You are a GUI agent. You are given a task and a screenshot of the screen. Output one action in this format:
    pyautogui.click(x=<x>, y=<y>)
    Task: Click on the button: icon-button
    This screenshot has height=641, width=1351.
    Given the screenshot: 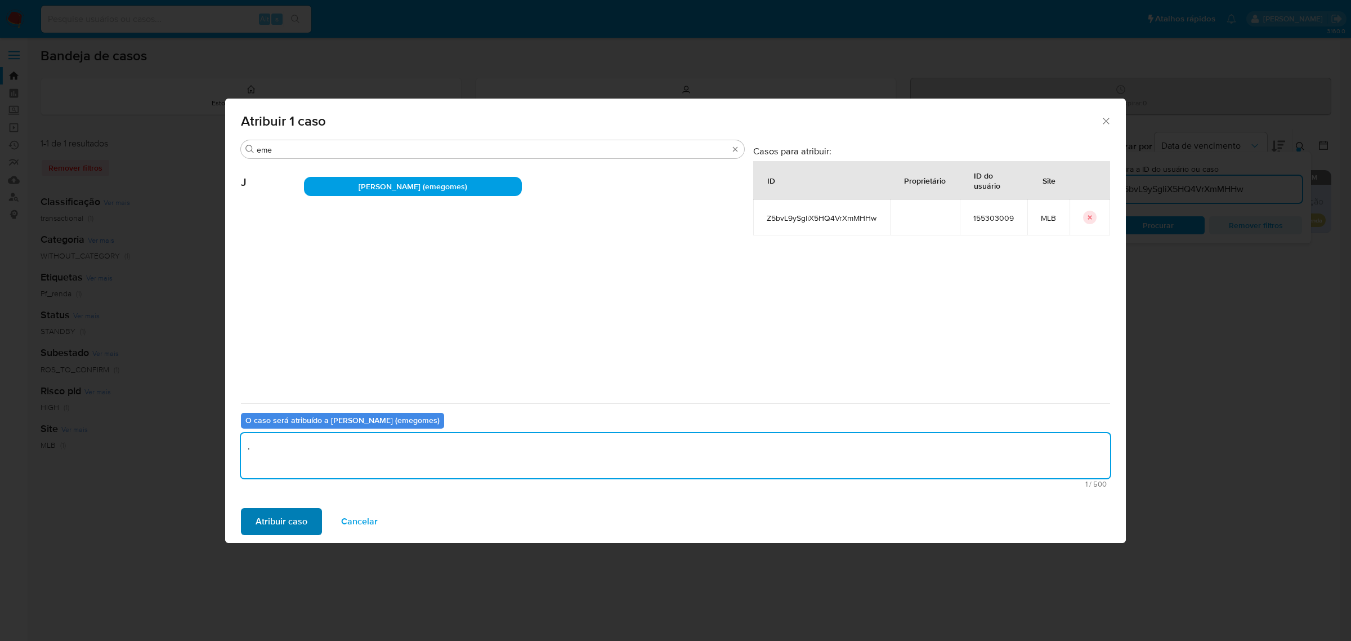 What is the action you would take?
    pyautogui.click(x=1090, y=217)
    